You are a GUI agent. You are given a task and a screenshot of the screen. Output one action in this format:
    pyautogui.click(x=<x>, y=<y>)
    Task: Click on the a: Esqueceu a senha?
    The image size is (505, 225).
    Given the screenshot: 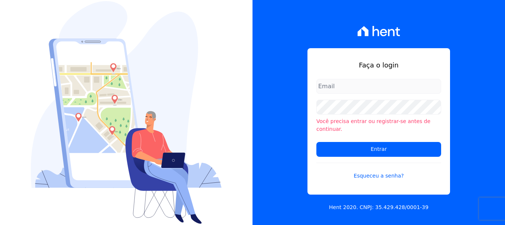 What is the action you would take?
    pyautogui.click(x=379, y=172)
    